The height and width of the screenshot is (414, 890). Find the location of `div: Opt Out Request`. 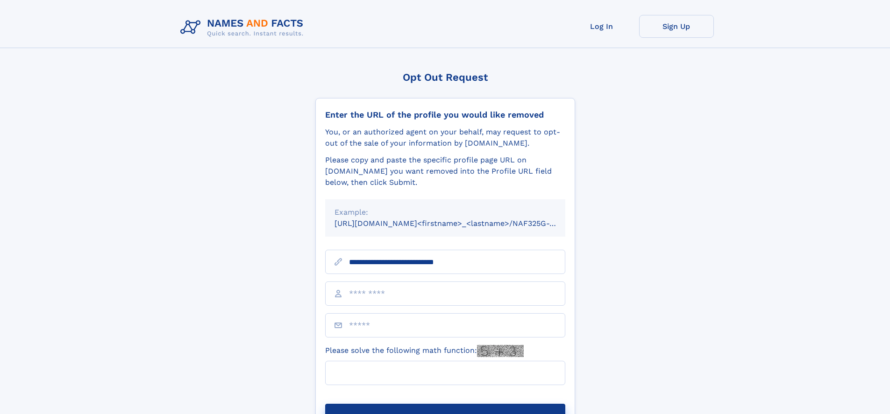

div: Opt Out Request is located at coordinates (445, 77).